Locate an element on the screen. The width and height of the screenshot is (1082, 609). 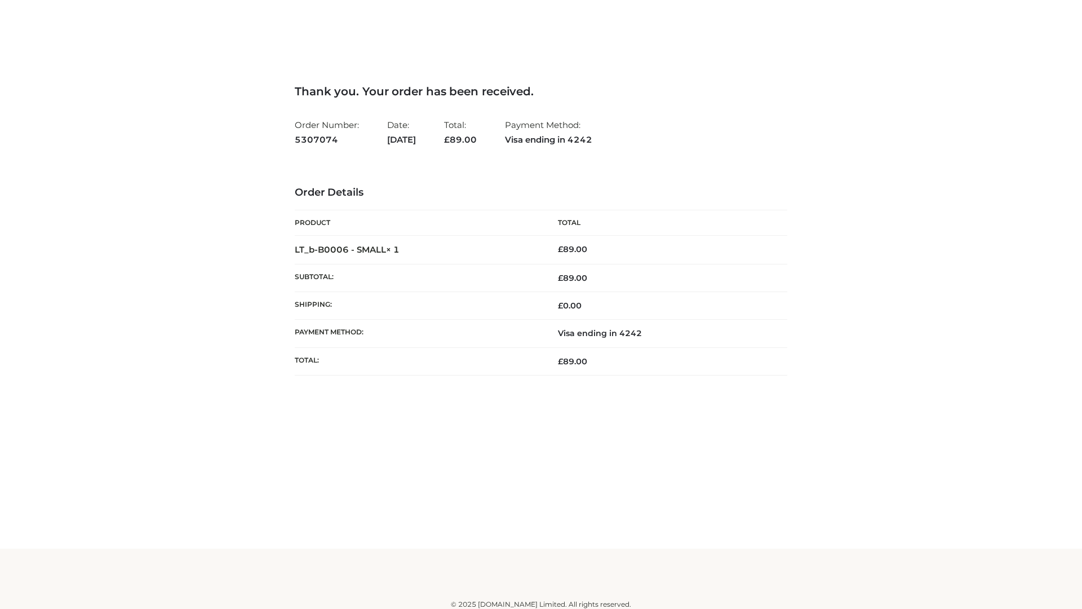
li: Date: is located at coordinates (401, 132).